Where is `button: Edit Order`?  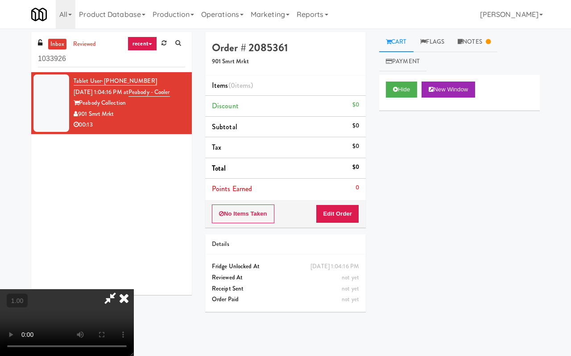 button: Edit Order is located at coordinates (337, 214).